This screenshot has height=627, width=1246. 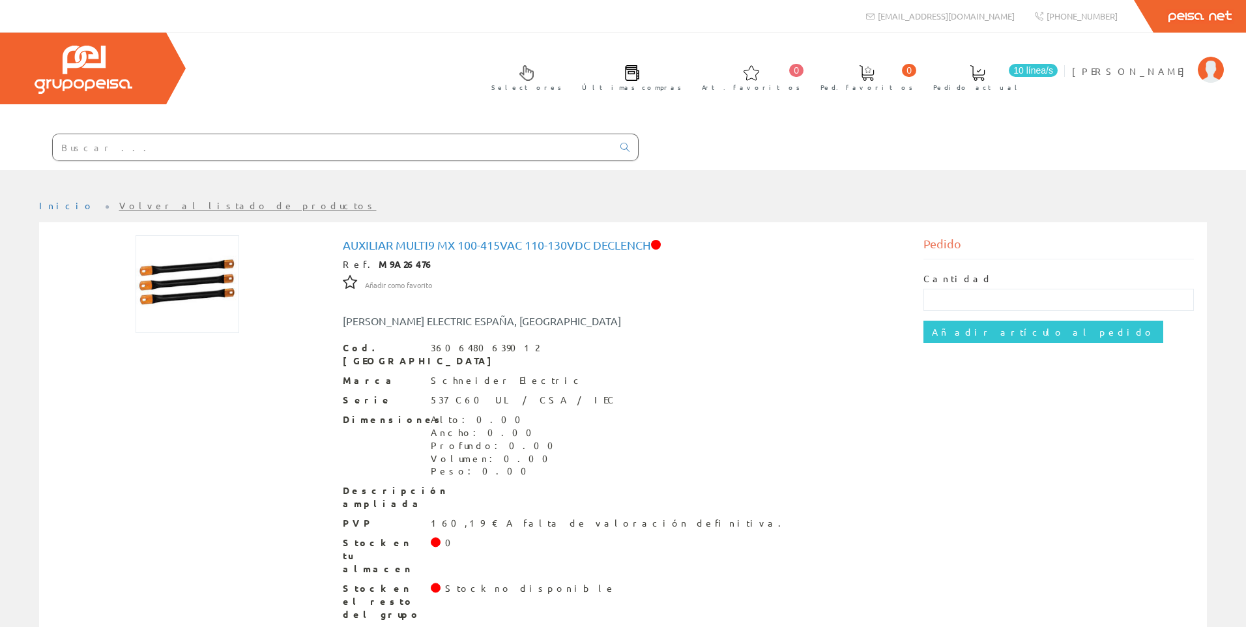 I want to click on span: Pedido actual, so click(x=977, y=87).